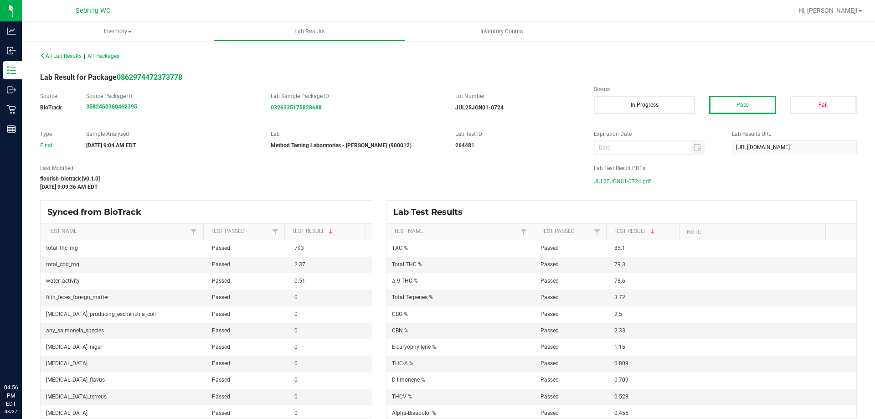  I want to click on strong: JUL25JGN01-0724, so click(480, 108).